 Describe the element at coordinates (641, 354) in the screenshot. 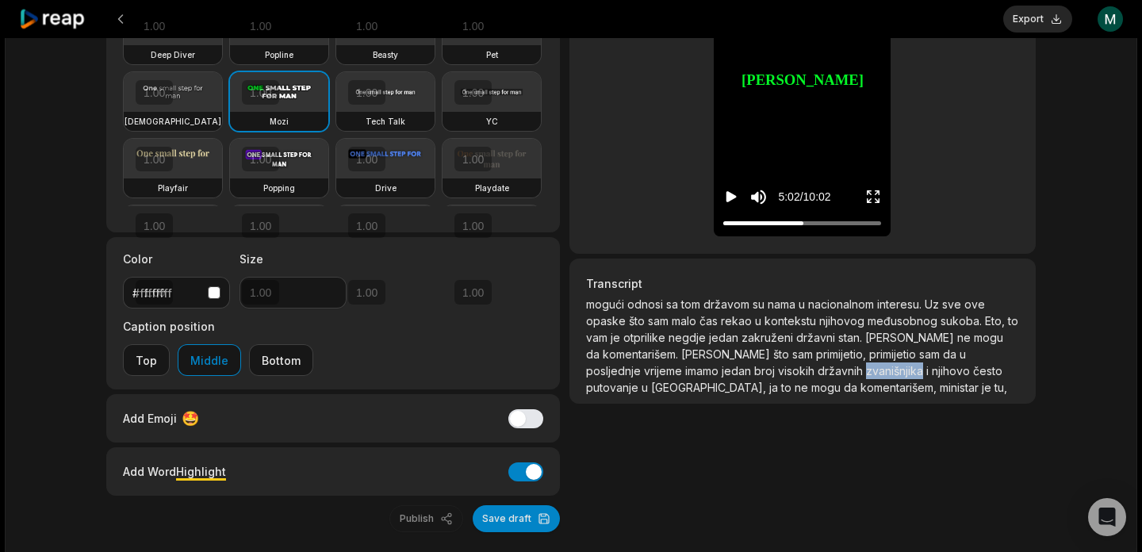

I see `span: komentarišem.` at that location.